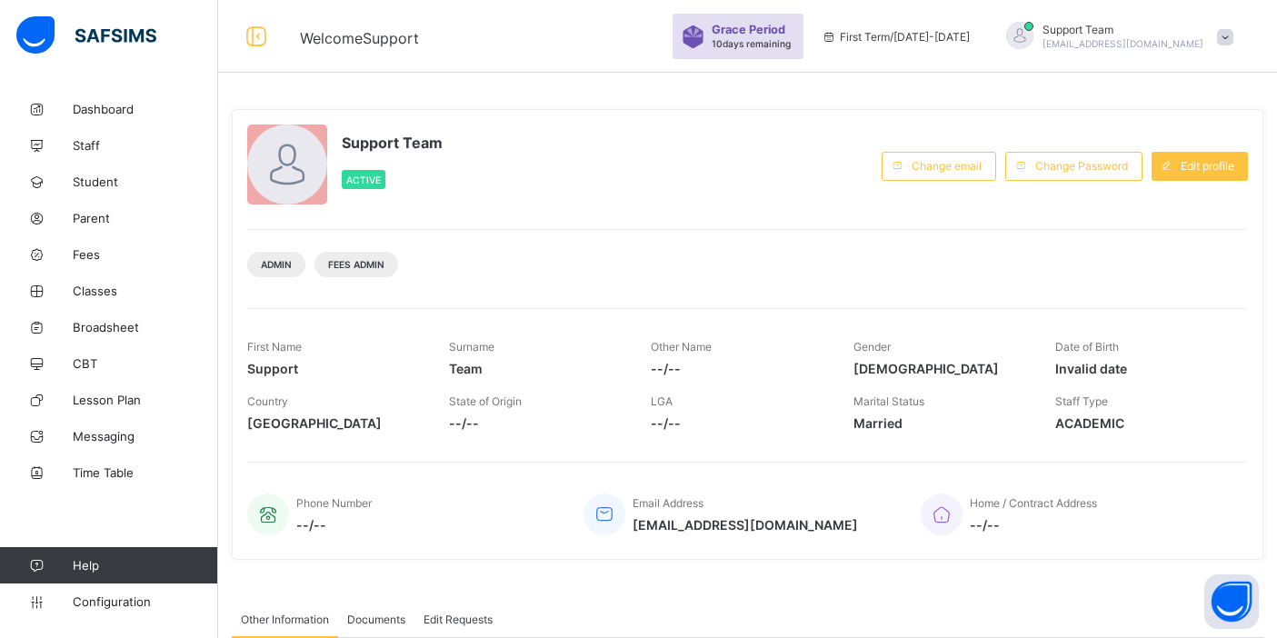 The height and width of the screenshot is (638, 1277). I want to click on span: Support, so click(335, 368).